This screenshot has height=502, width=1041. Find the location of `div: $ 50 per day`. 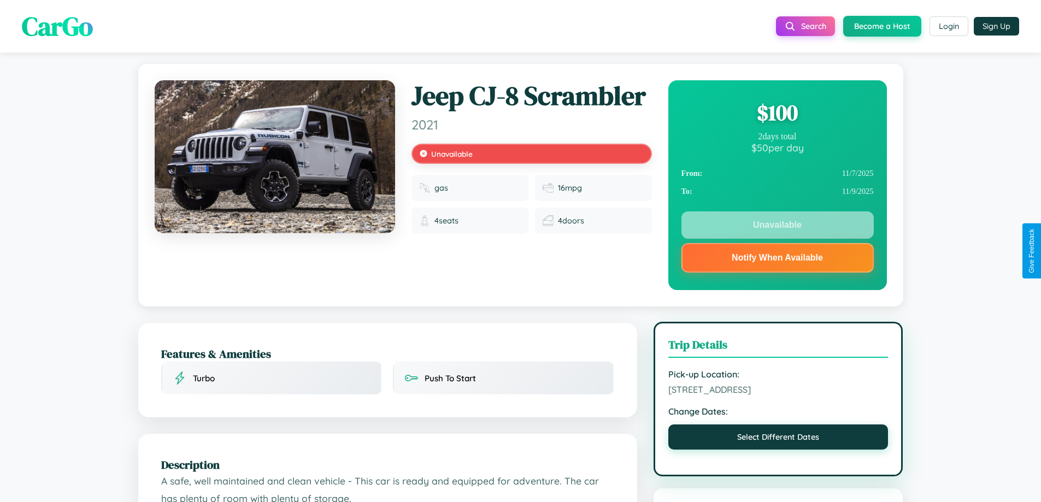

div: $ 50 per day is located at coordinates (778, 148).